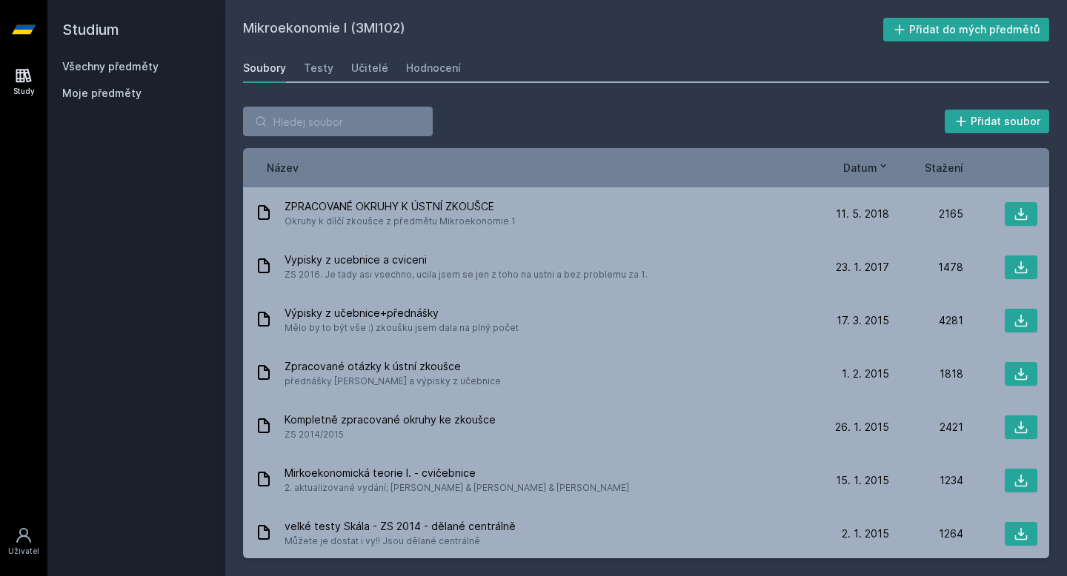  Describe the element at coordinates (865, 534) in the screenshot. I see `span: 2. 1. 2015` at that location.